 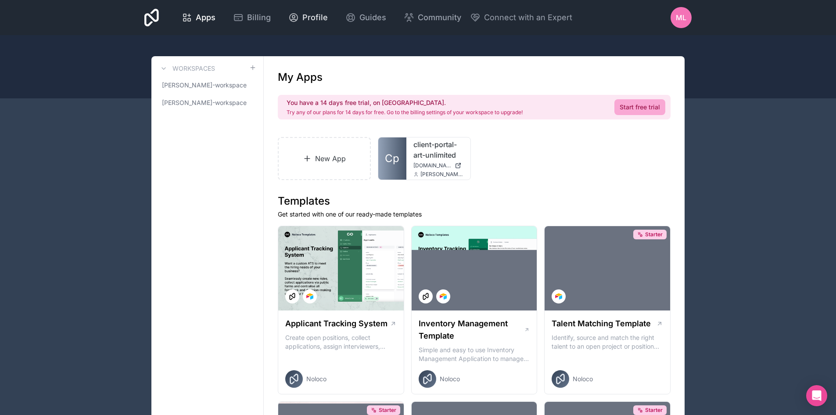 I want to click on h1: Applicant Tracking System, so click(x=336, y=323).